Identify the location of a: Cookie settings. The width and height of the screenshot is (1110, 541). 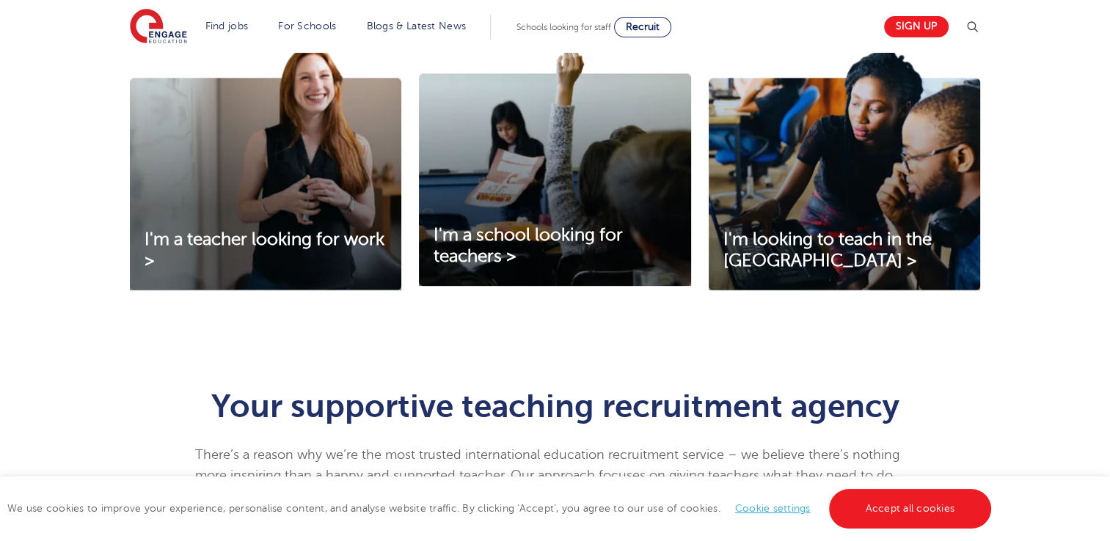
(772, 508).